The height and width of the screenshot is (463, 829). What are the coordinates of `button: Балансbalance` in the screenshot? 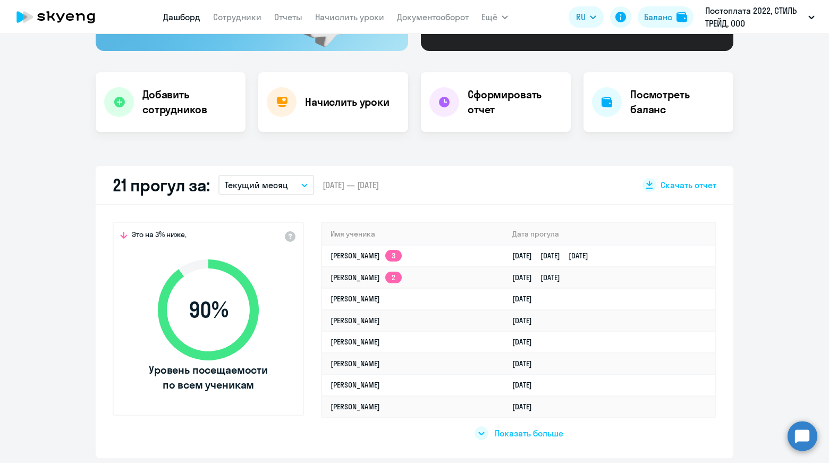 It's located at (666, 17).